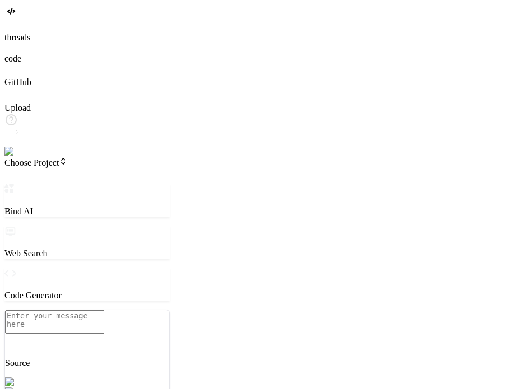  I want to click on p: Code Generator, so click(87, 295).